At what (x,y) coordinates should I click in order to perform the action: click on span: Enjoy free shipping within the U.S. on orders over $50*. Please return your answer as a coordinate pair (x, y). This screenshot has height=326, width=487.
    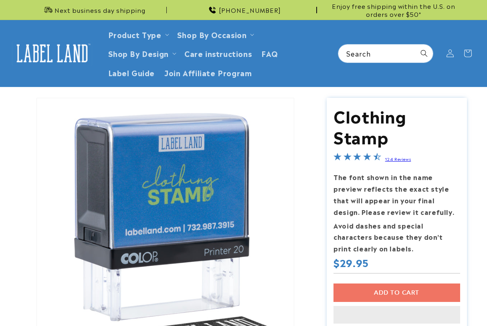
    Looking at the image, I should click on (394, 10).